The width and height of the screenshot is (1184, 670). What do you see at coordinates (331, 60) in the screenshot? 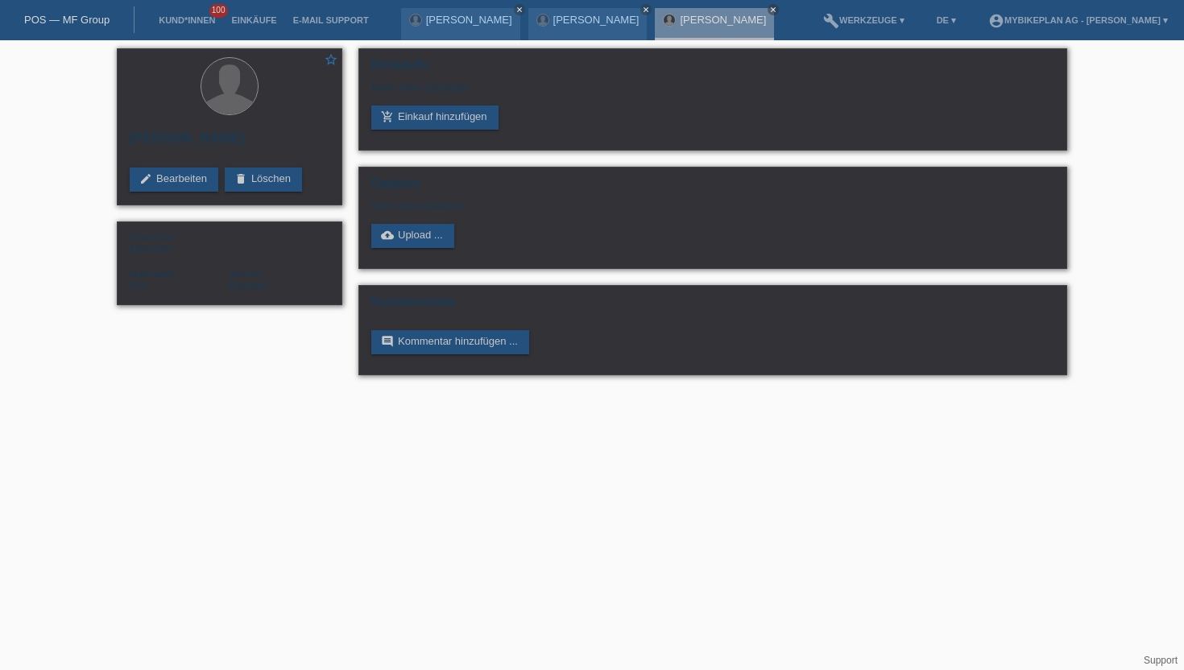
I see `a: star_border` at bounding box center [331, 60].